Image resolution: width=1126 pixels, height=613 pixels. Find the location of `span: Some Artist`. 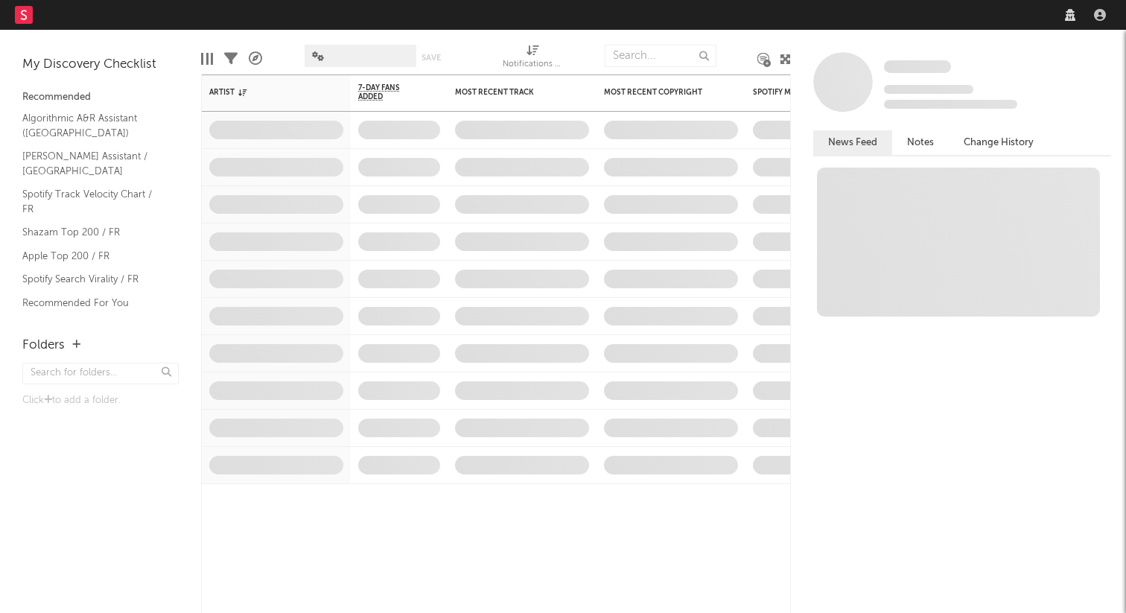

span: Some Artist is located at coordinates (917, 66).